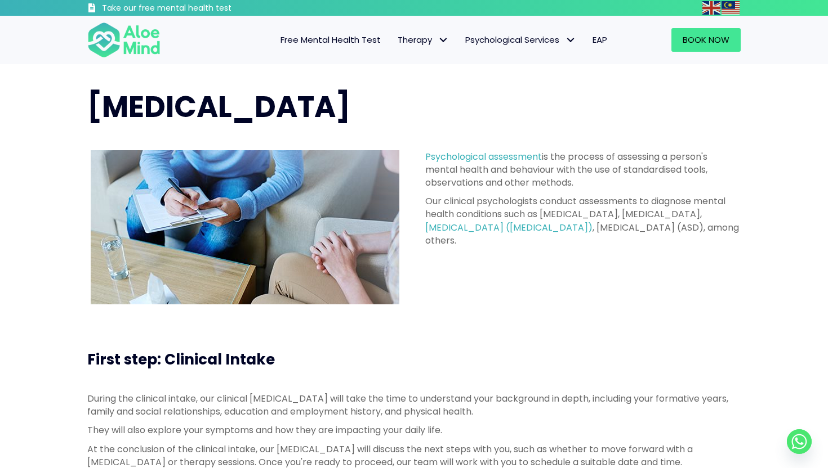 This screenshot has width=828, height=468. Describe the element at coordinates (395, 40) in the screenshot. I see `nav: Menu` at that location.